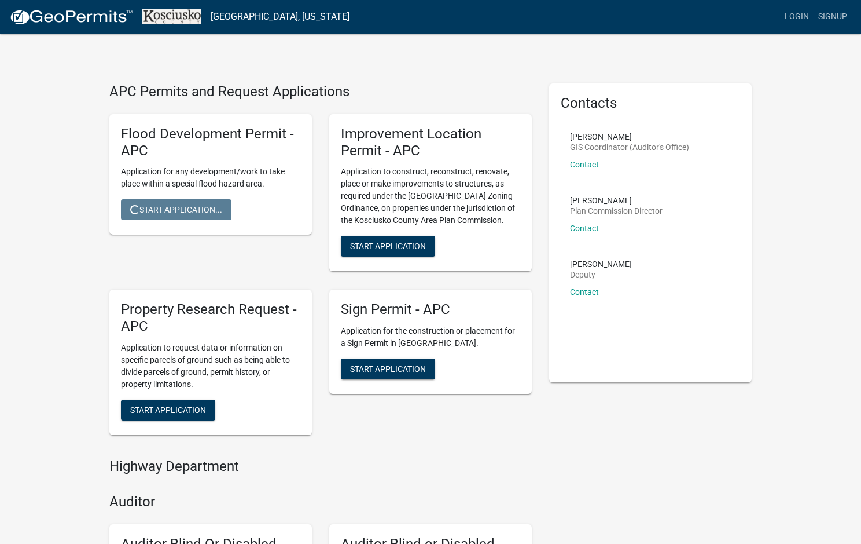 The height and width of the screenshot is (544, 861). What do you see at coordinates (321, 91) in the screenshot?
I see `h4: APC Permits and Request Applications` at bounding box center [321, 91].